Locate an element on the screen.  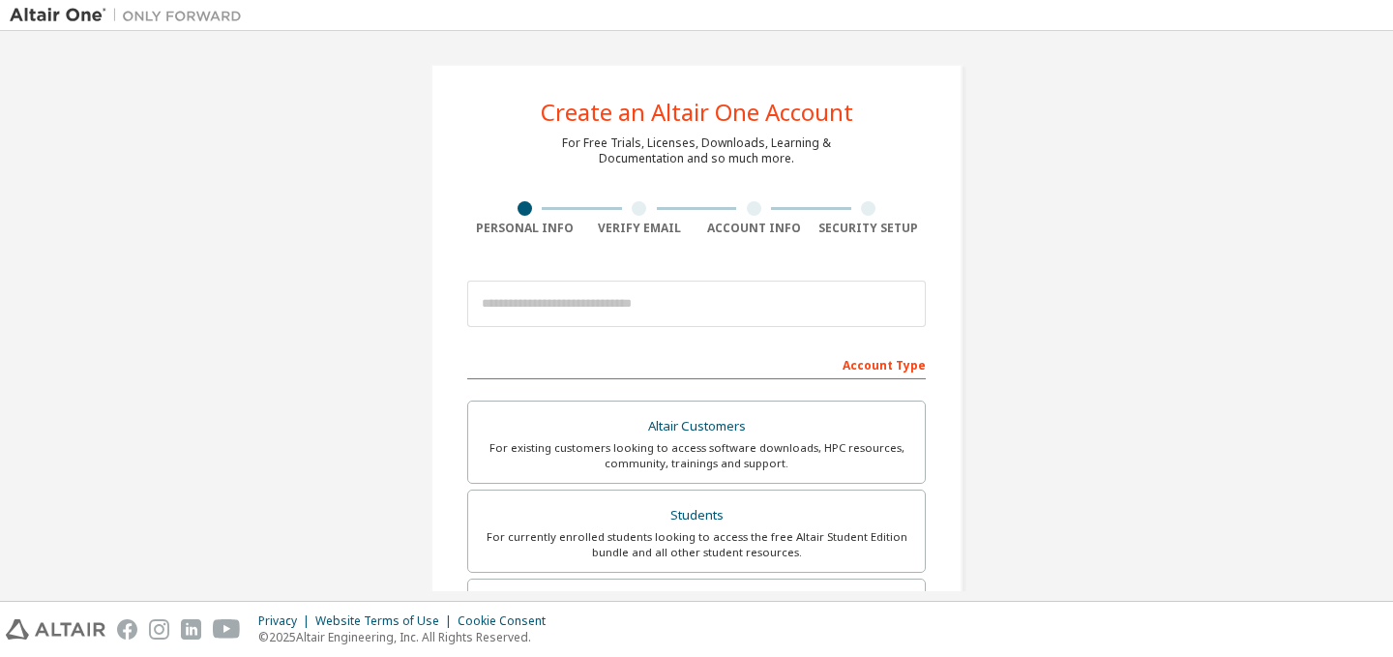
div: Website Terms of Use is located at coordinates (386, 621).